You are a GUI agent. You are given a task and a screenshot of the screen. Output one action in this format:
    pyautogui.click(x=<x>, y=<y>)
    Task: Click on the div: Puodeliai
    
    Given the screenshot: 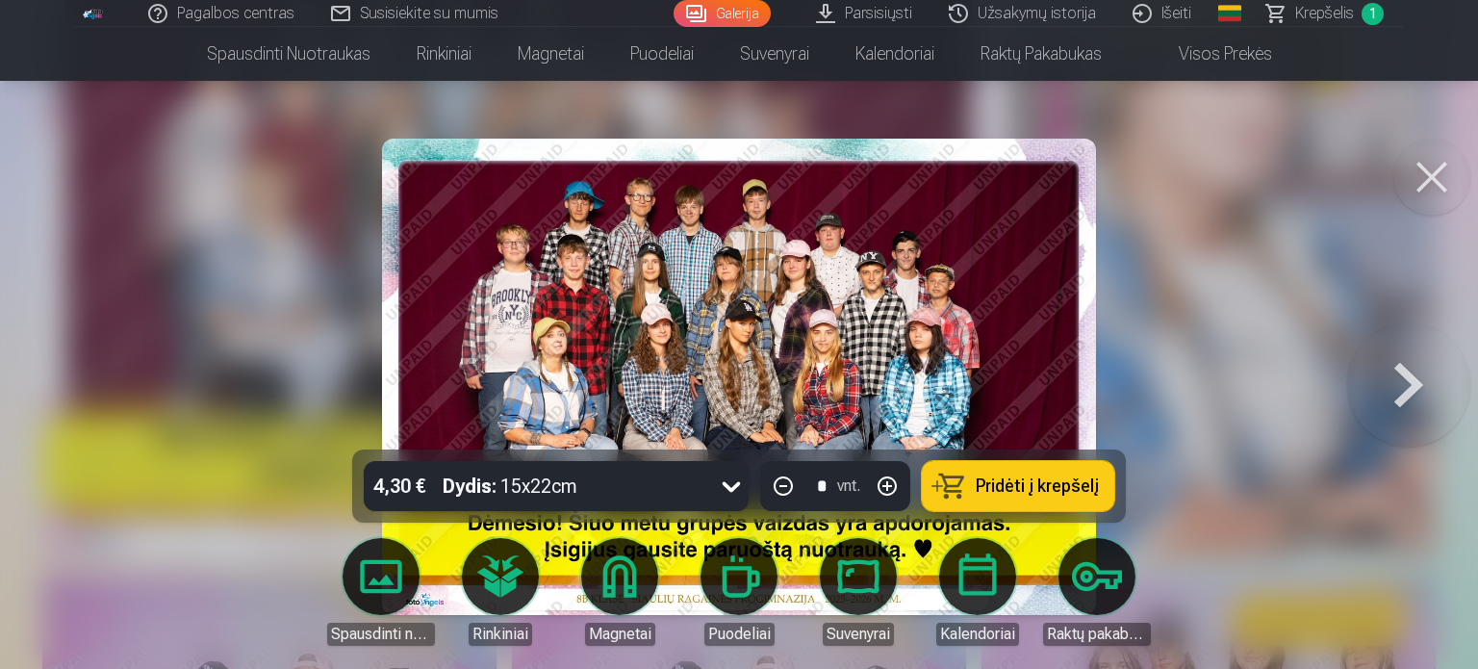 What is the action you would take?
    pyautogui.click(x=739, y=634)
    